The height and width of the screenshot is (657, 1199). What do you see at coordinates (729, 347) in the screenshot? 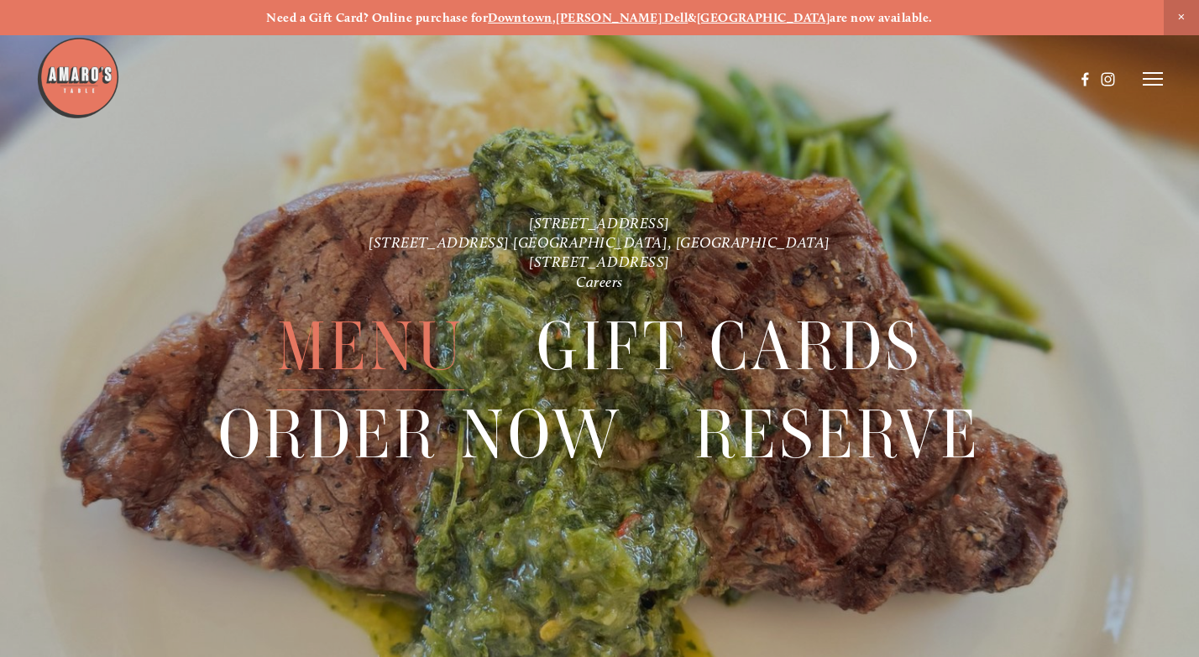
I see `a: Gift Cards` at bounding box center [729, 347].